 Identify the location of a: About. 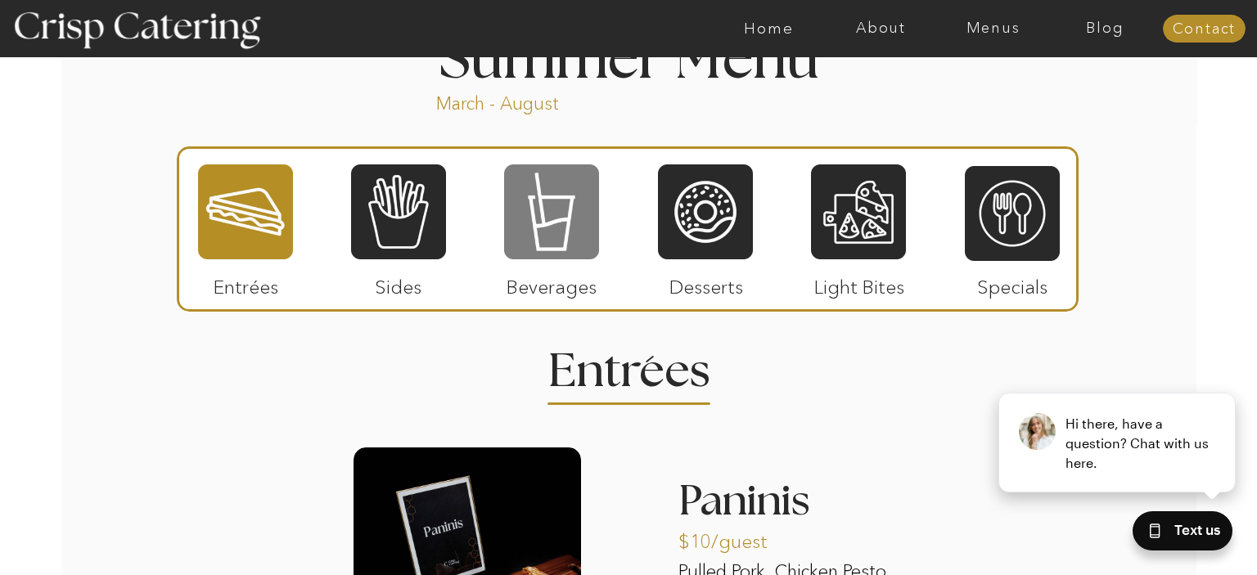
(880, 29).